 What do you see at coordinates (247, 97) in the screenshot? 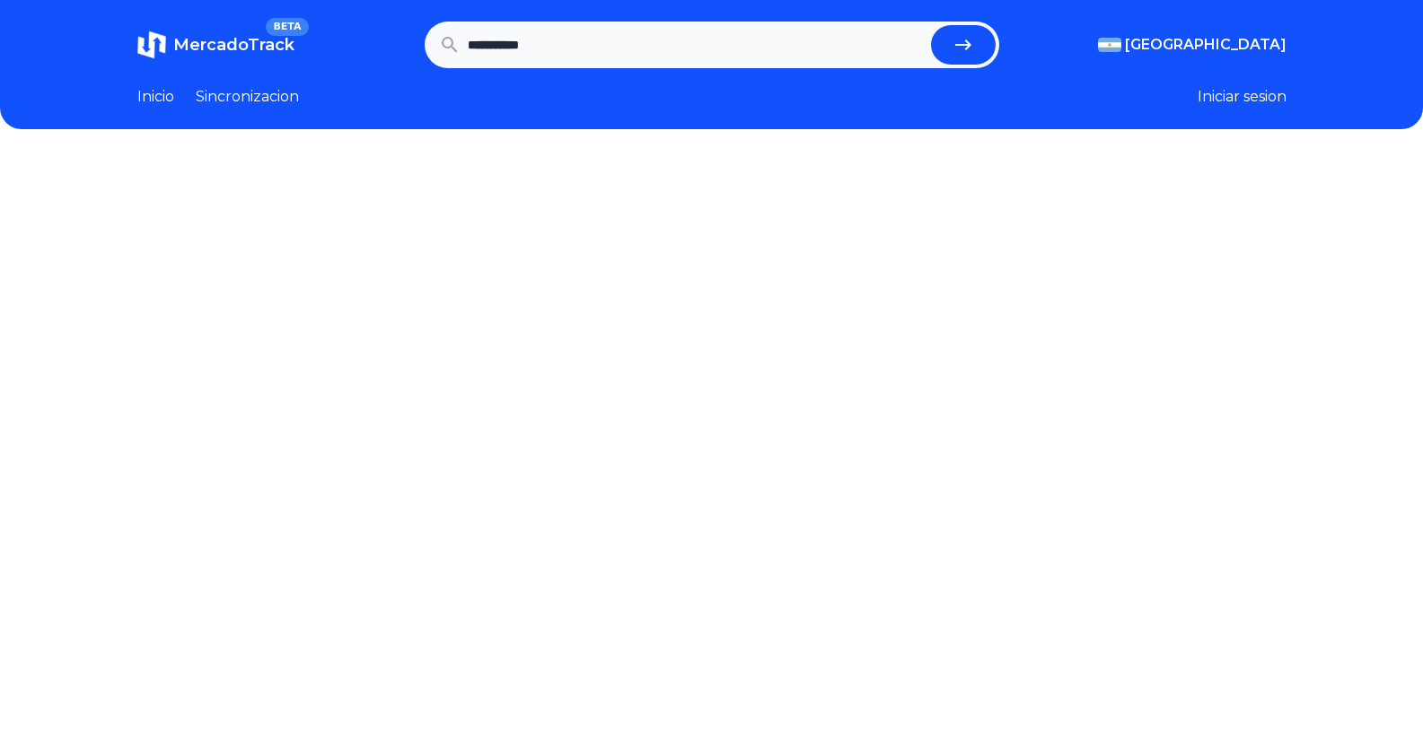
I see `a: Sincronizacion` at bounding box center [247, 97].